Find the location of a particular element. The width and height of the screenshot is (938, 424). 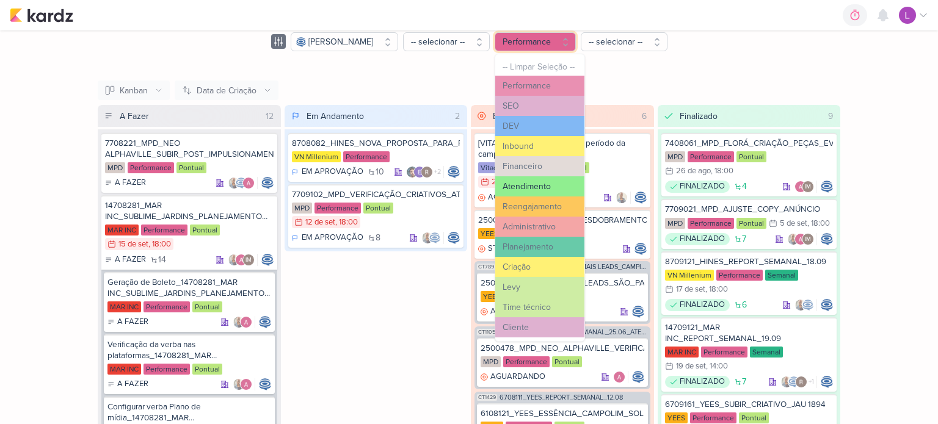

div: 2500163_RÉGUA_DEMAIS_LEADS_SÃO_PAULO is located at coordinates (562, 283).